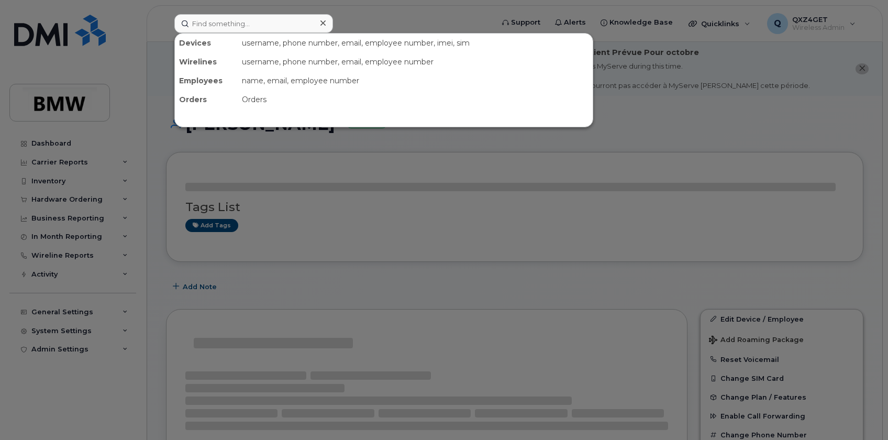 The image size is (888, 440). I want to click on div: Wirelines, so click(206, 62).